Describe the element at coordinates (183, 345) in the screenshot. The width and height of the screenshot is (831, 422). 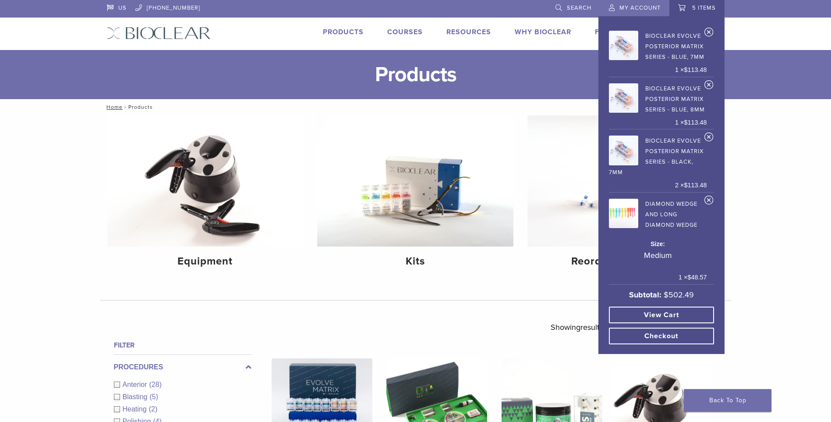
I see `h4: Filter` at that location.